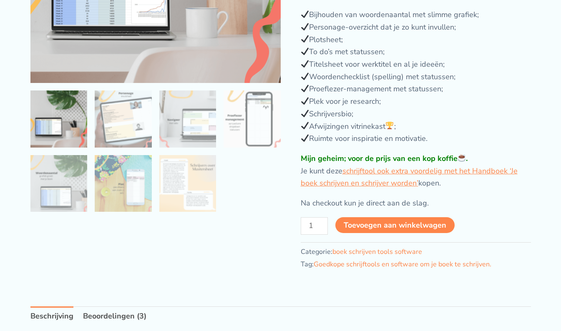  What do you see at coordinates (396, 265) in the screenshot?
I see `span: Tag:` at bounding box center [396, 265].